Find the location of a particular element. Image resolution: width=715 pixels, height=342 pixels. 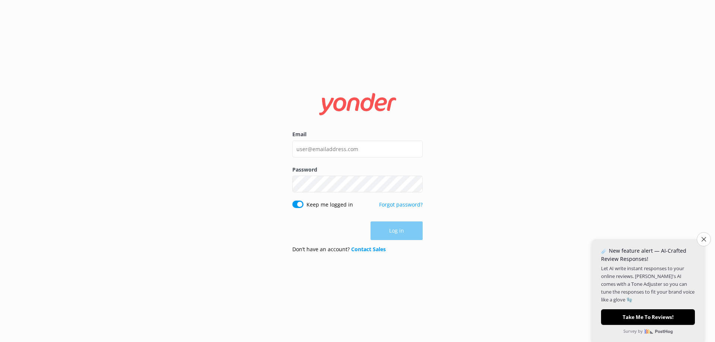

label: Keep me logged in is located at coordinates (330, 205).